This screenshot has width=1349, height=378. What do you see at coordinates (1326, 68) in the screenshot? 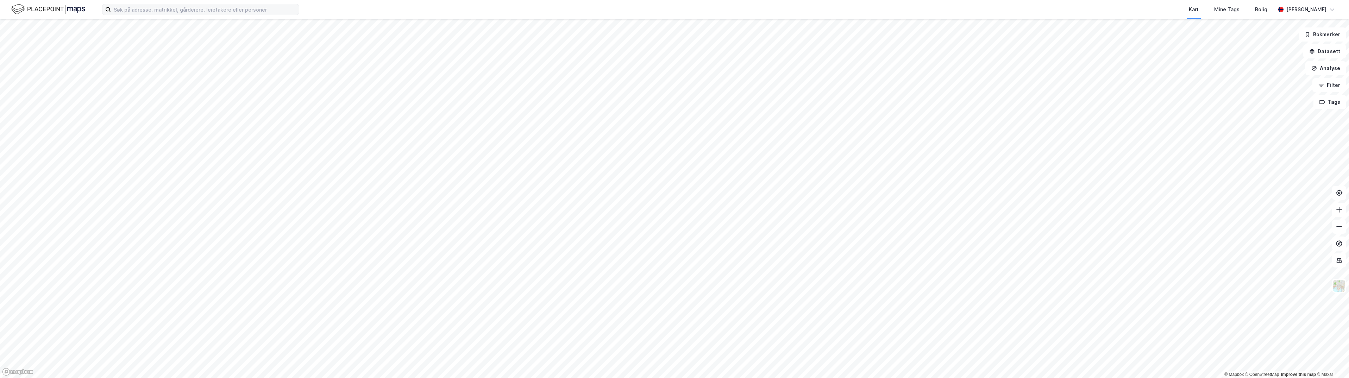
I see `button: Analyse` at bounding box center [1326, 68].